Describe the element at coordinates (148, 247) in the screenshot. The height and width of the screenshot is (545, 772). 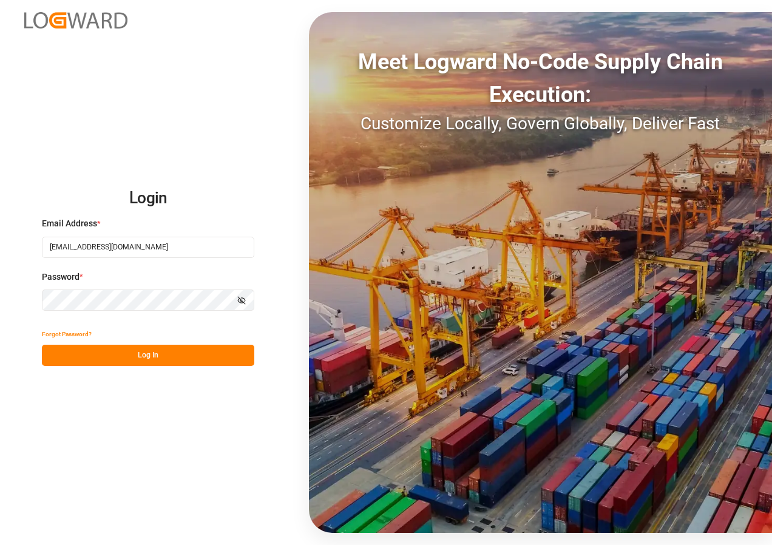
I see `input: Enter your email` at that location.